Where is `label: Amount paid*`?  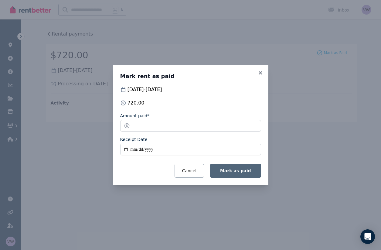 label: Amount paid* is located at coordinates (135, 116).